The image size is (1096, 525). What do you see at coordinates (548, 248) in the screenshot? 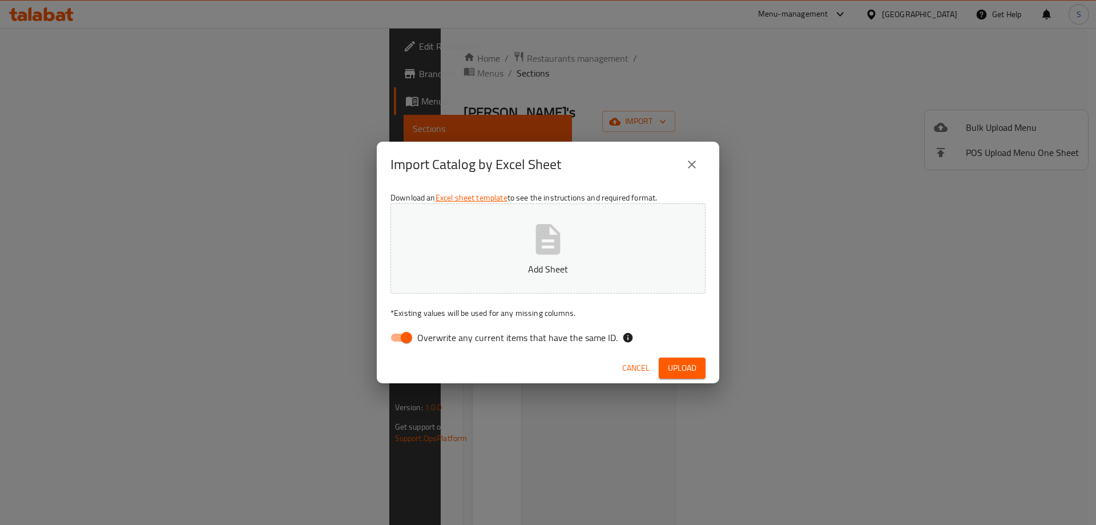
I see `button: Add Sheet` at bounding box center [548, 248].